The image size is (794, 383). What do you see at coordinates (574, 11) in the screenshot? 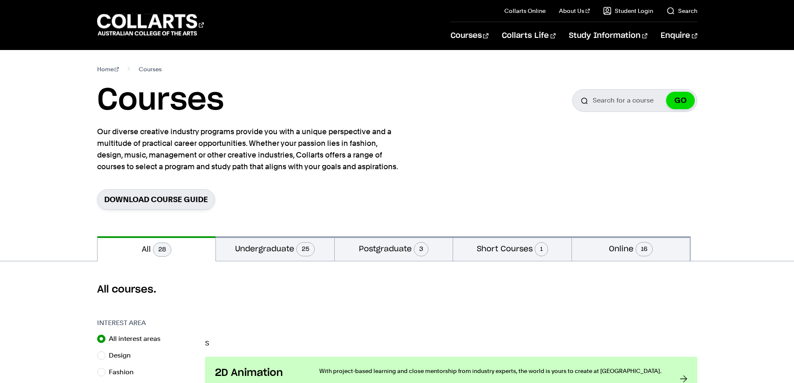
I see `a: About Us` at bounding box center [574, 11].